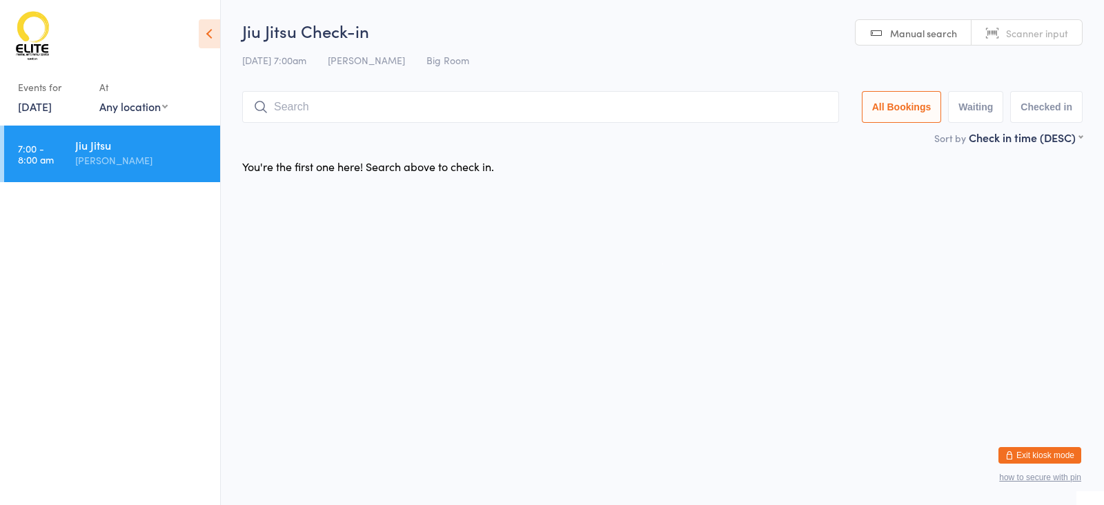  Describe the element at coordinates (133, 87) in the screenshot. I see `div: At` at that location.